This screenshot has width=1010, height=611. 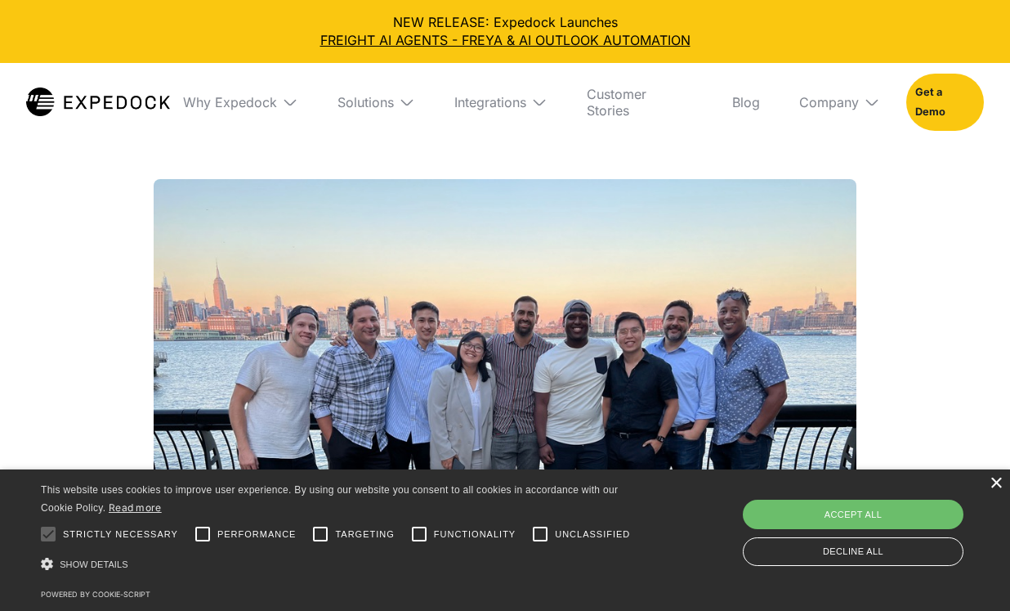 What do you see at coordinates (505, 40) in the screenshot?
I see `a: FREIGHT AI AGENTS - FREYA & AI OUTLOOK AUTOMATION` at bounding box center [505, 40].